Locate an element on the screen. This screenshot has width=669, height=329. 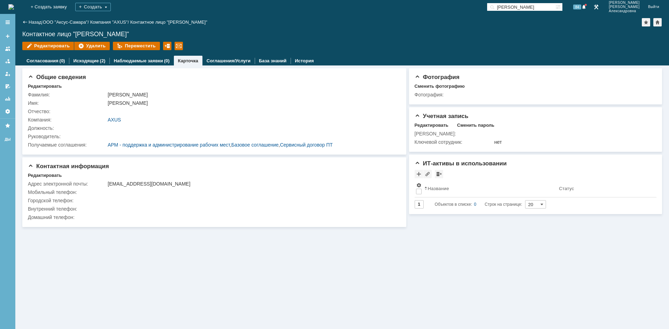
a: Компания "AXUS" is located at coordinates (109, 22).